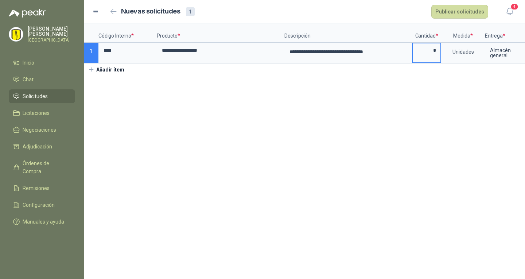 Image resolution: width=525 pixels, height=279 pixels. I want to click on button: Publicar solicitudes, so click(460, 12).